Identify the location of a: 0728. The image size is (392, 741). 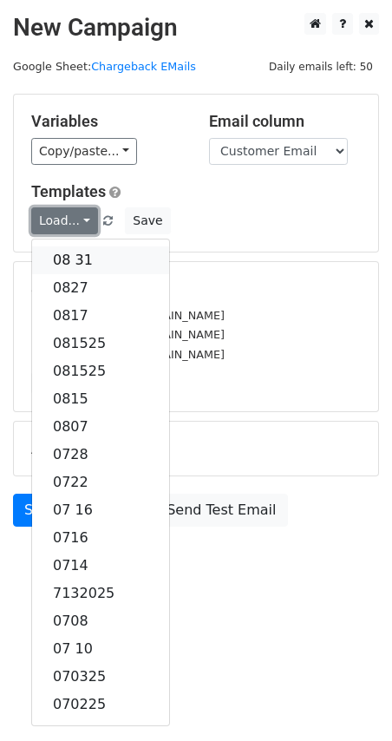
(101, 455).